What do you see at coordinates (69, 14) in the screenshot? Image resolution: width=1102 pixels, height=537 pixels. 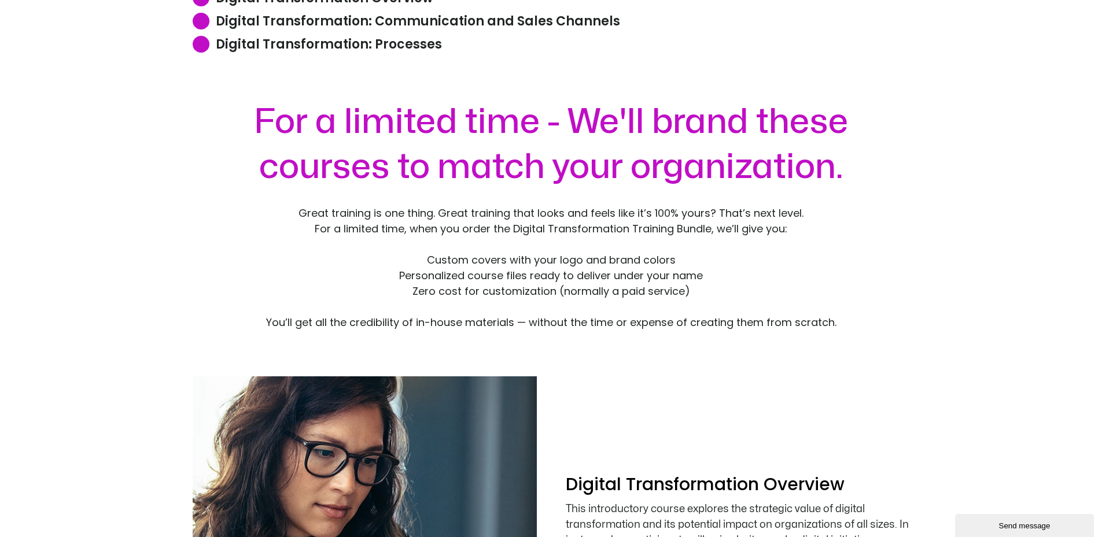 I see `div: Send message` at bounding box center [69, 14].